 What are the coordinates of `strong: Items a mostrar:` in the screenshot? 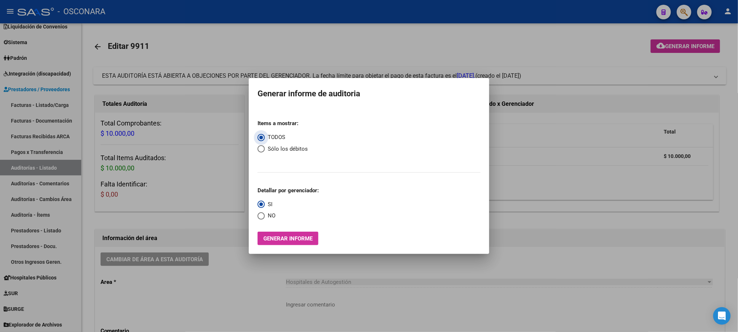 It's located at (278, 123).